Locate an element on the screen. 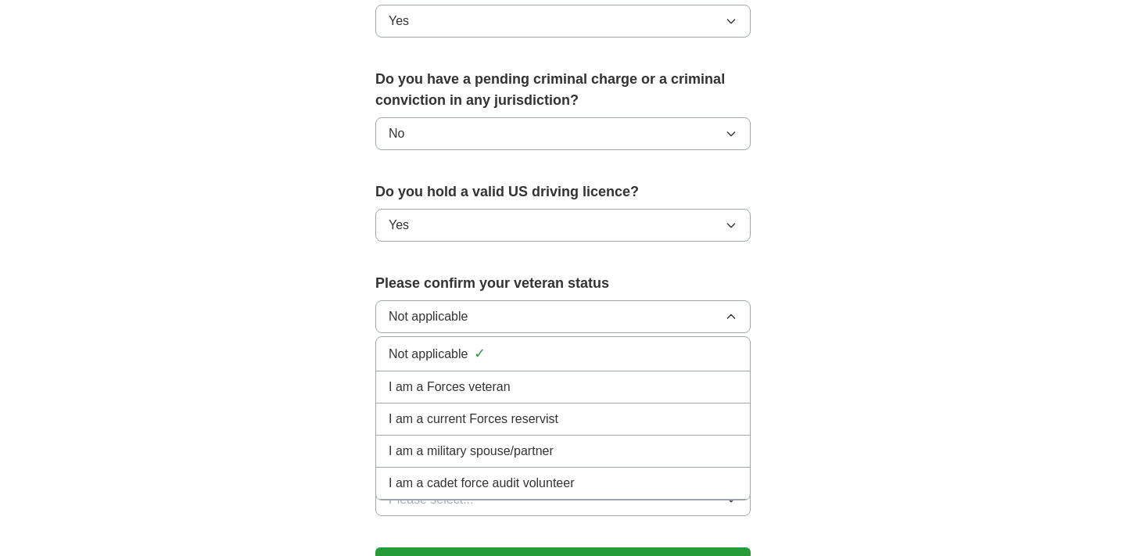 This screenshot has height=556, width=1126. label: Please confirm your veteran status is located at coordinates (563, 283).